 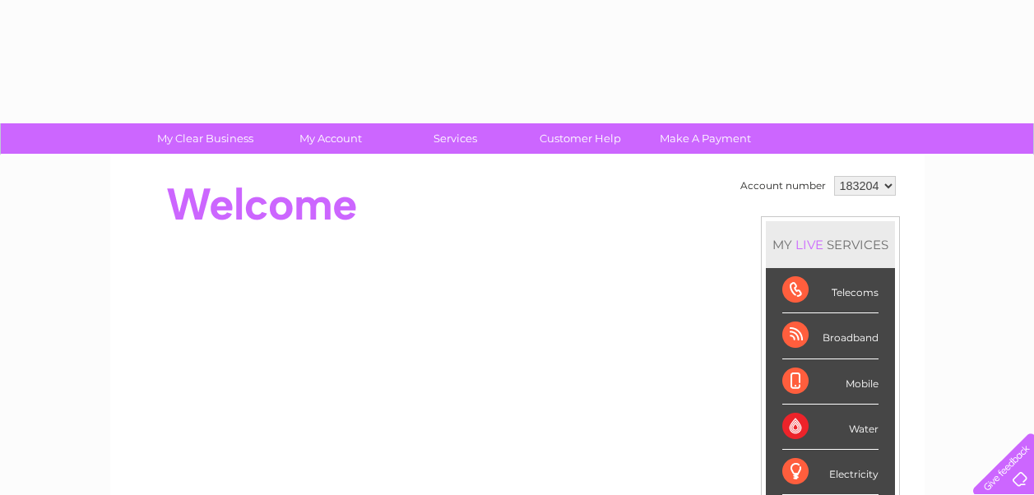 I want to click on a: My Clear Business, so click(x=205, y=138).